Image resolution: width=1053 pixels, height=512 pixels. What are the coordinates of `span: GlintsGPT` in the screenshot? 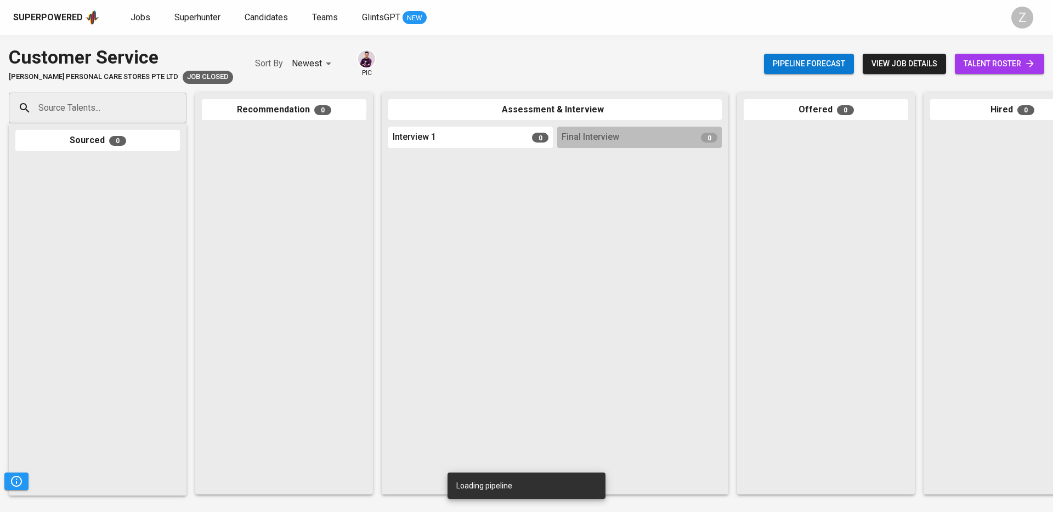 It's located at (381, 17).